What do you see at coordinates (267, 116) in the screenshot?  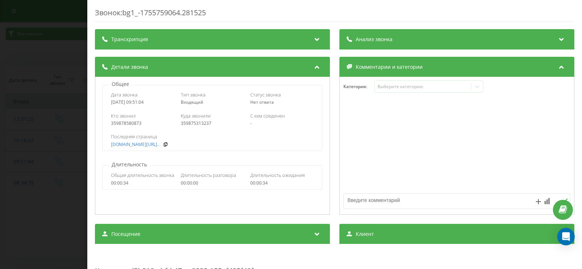 I see `span: С кем соединен` at bounding box center [267, 116].